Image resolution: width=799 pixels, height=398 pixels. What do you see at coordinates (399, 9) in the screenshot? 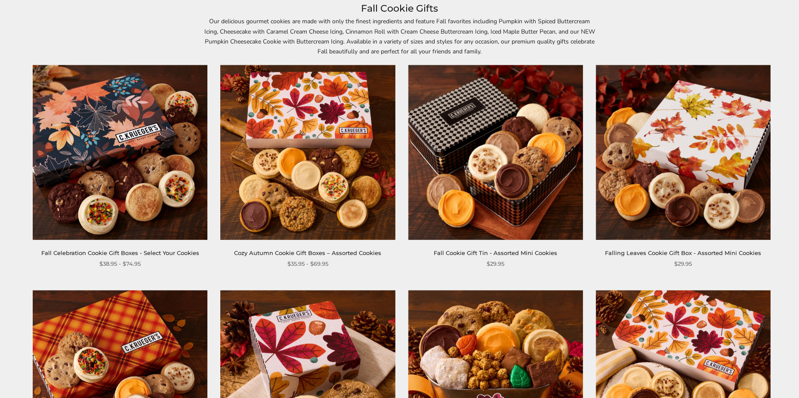
I see `h1: Fall Cookie Gifts` at bounding box center [399, 9].